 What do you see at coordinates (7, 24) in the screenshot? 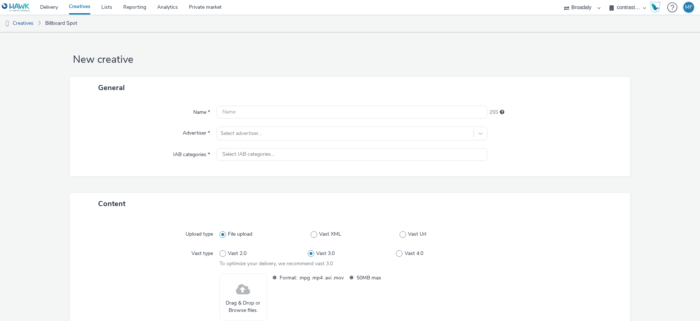
I see `img: dooh` at bounding box center [7, 24].